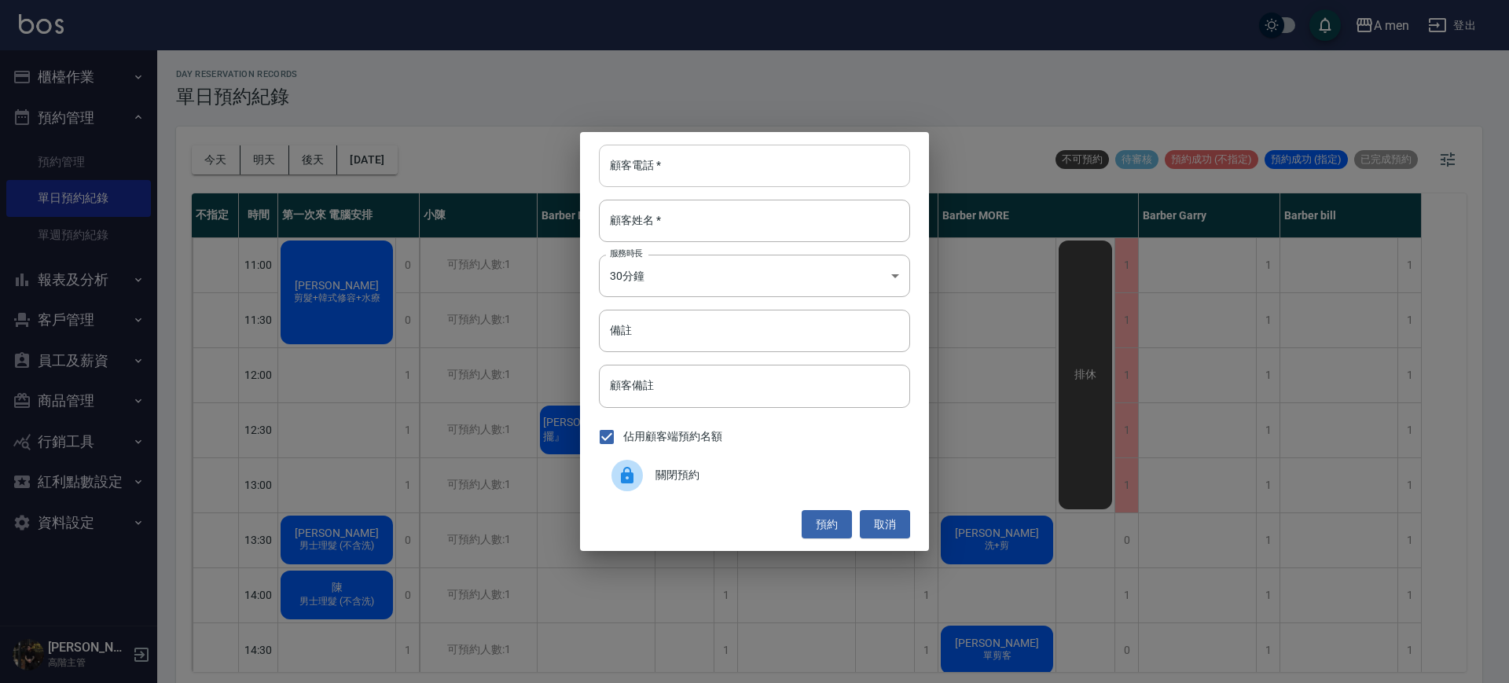  I want to click on label: 服務時長, so click(626, 253).